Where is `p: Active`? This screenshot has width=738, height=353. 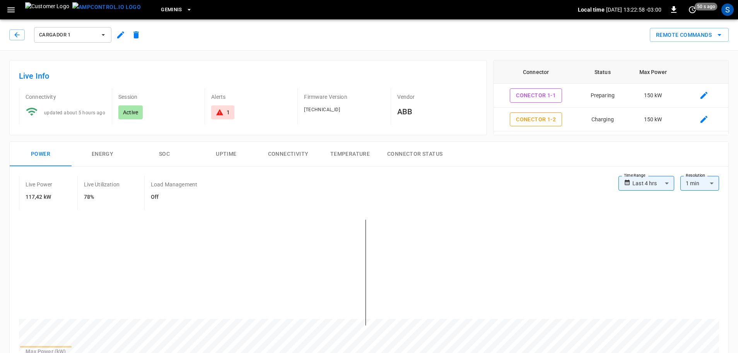 p: Active is located at coordinates (130, 112).